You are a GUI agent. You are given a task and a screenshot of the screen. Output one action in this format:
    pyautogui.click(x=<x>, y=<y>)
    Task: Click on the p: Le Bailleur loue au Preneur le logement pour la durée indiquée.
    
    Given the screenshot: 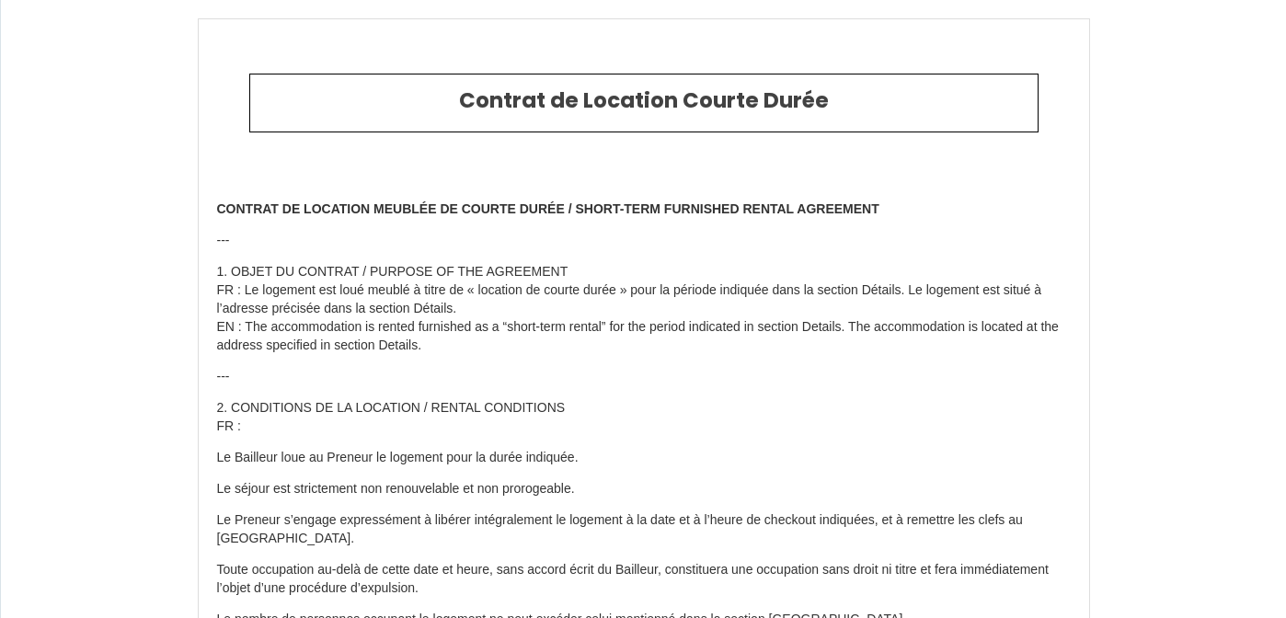 What is the action you would take?
    pyautogui.click(x=644, y=458)
    